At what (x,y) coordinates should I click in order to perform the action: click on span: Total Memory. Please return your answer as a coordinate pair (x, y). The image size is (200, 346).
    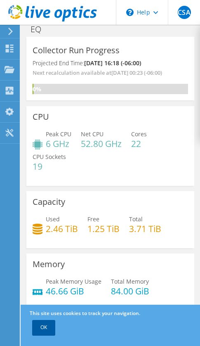
    Looking at the image, I should click on (130, 281).